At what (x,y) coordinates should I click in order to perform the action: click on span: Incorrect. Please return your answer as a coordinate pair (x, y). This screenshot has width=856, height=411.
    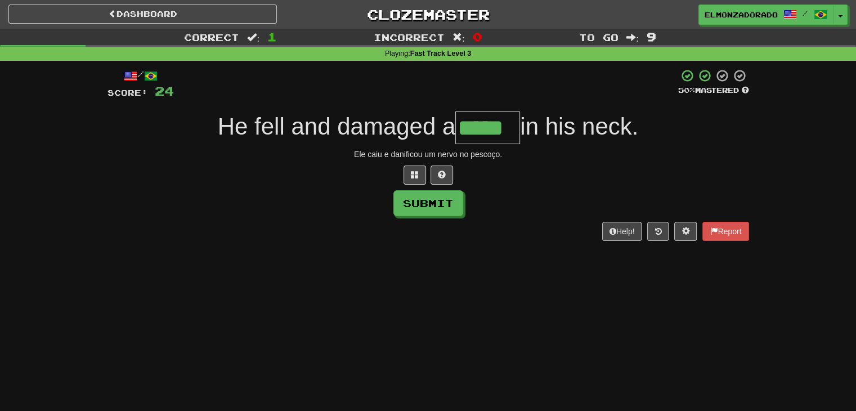
    Looking at the image, I should click on (409, 37).